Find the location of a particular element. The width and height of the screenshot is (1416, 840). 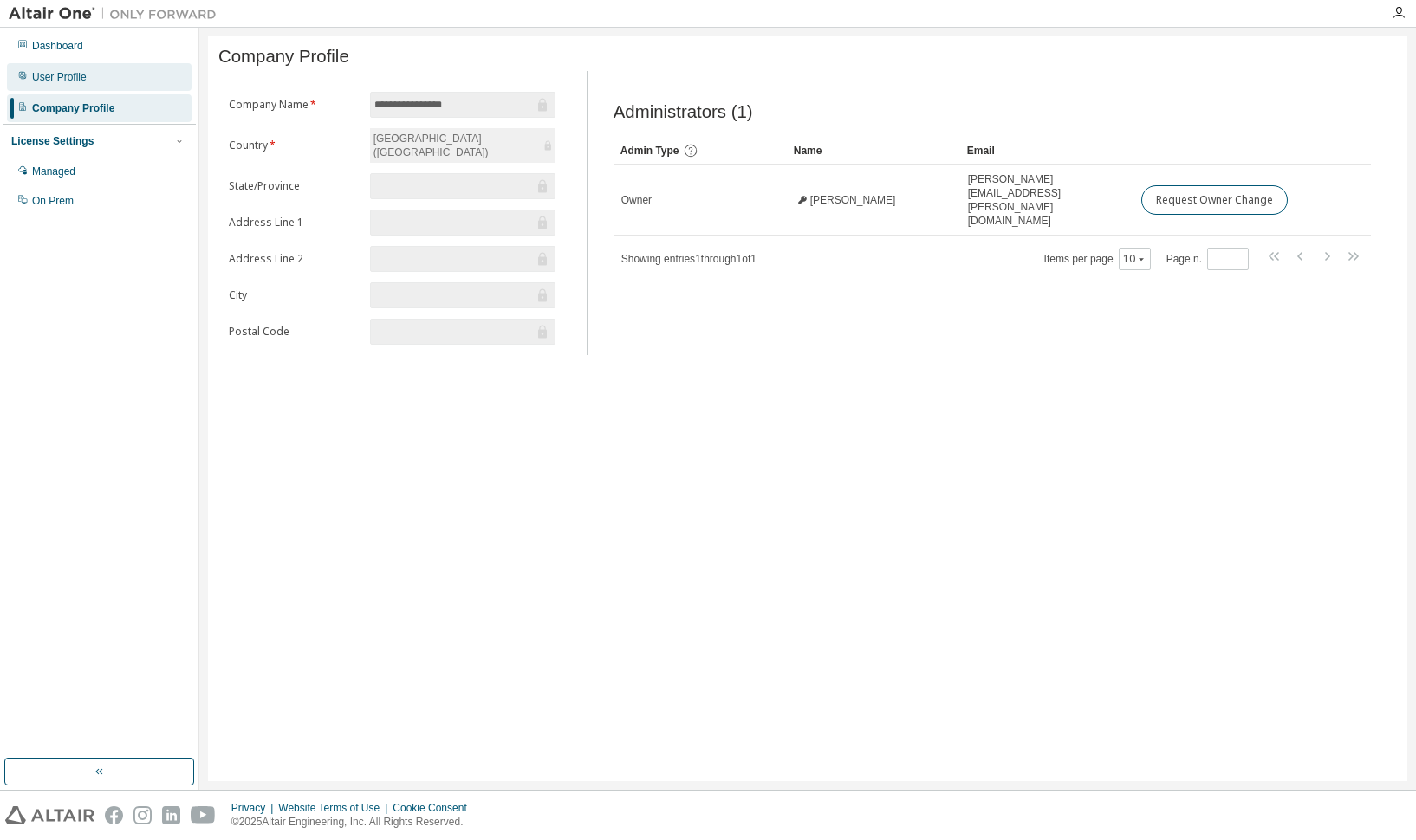

span: Owner is located at coordinates (636, 200).